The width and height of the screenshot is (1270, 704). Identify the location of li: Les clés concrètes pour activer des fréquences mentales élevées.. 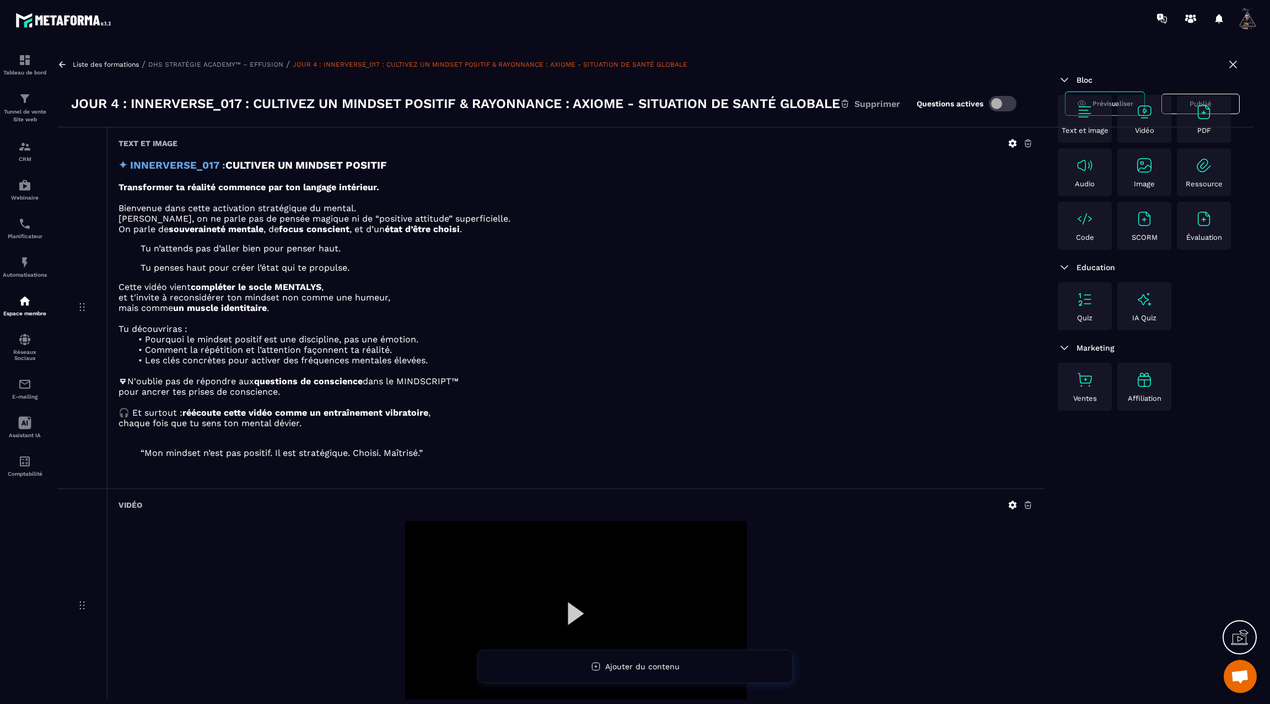
(582, 360).